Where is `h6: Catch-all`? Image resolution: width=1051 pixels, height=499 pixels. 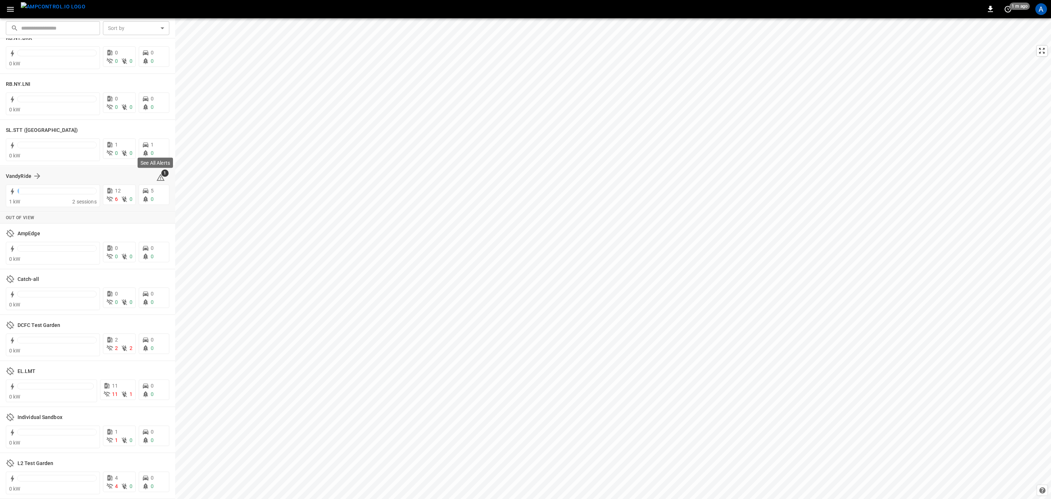 h6: Catch-all is located at coordinates (28, 279).